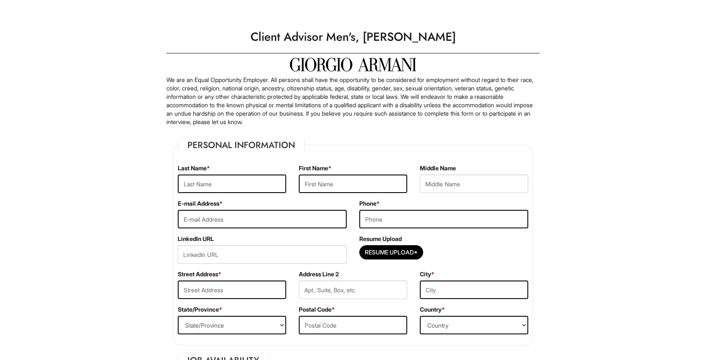  What do you see at coordinates (200, 274) in the screenshot?
I see `label: Street Address` at bounding box center [200, 274].